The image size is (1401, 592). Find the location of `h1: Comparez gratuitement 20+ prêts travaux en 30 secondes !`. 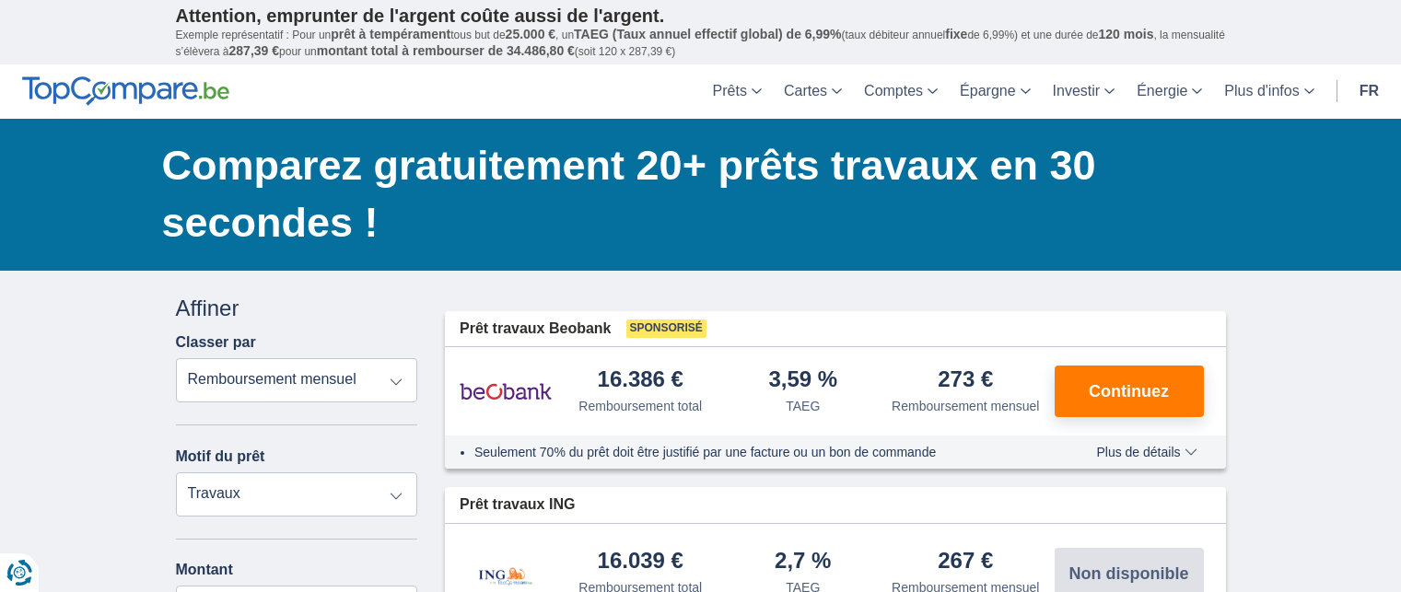

h1: Comparez gratuitement 20+ prêts travaux en 30 secondes ! is located at coordinates (693, 194).